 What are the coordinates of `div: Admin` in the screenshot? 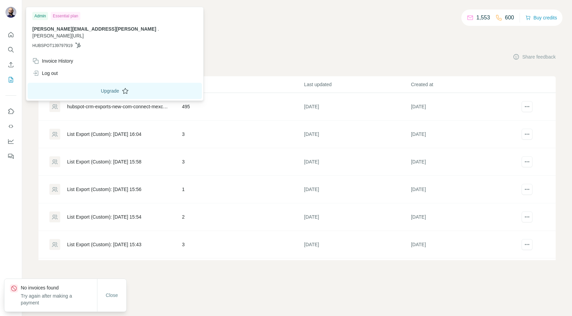 It's located at (40, 16).